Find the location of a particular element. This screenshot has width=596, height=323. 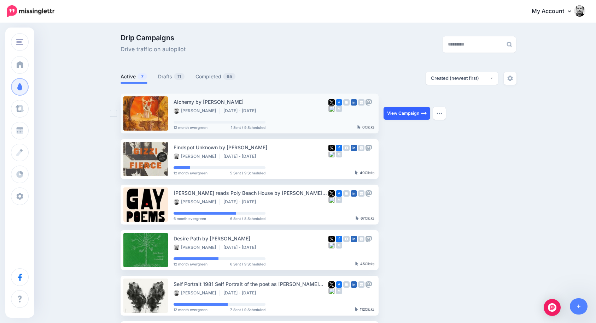

span: 6 Sent / 9 Scheduled is located at coordinates (248, 264).